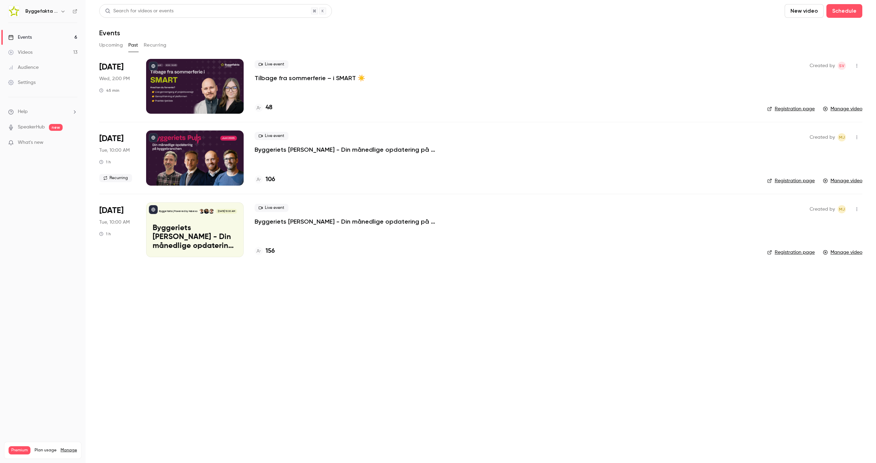 The height and width of the screenshot is (463, 876). I want to click on h4: 156, so click(270, 251).